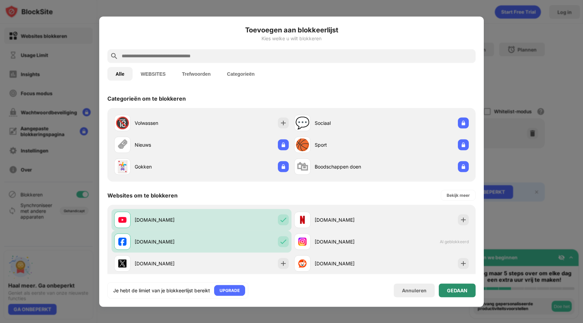 Image resolution: width=583 pixels, height=323 pixels. What do you see at coordinates (120, 74) in the screenshot?
I see `button: Alle` at bounding box center [120, 74].